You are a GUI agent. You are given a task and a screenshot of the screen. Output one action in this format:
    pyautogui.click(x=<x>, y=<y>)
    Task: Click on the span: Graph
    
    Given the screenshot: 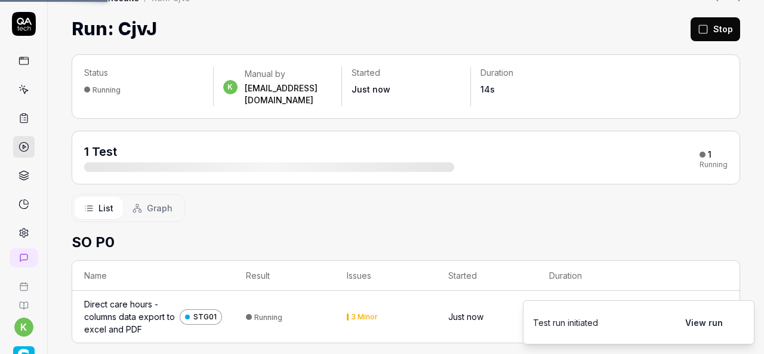 What is the action you would take?
    pyautogui.click(x=159, y=208)
    